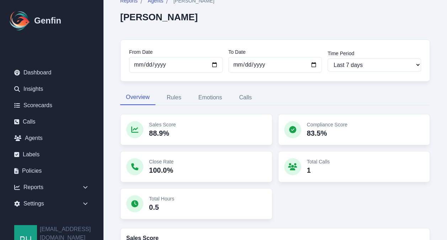 The width and height of the screenshot is (447, 240). Describe the element at coordinates (245, 97) in the screenshot. I see `button: Calls` at that location.